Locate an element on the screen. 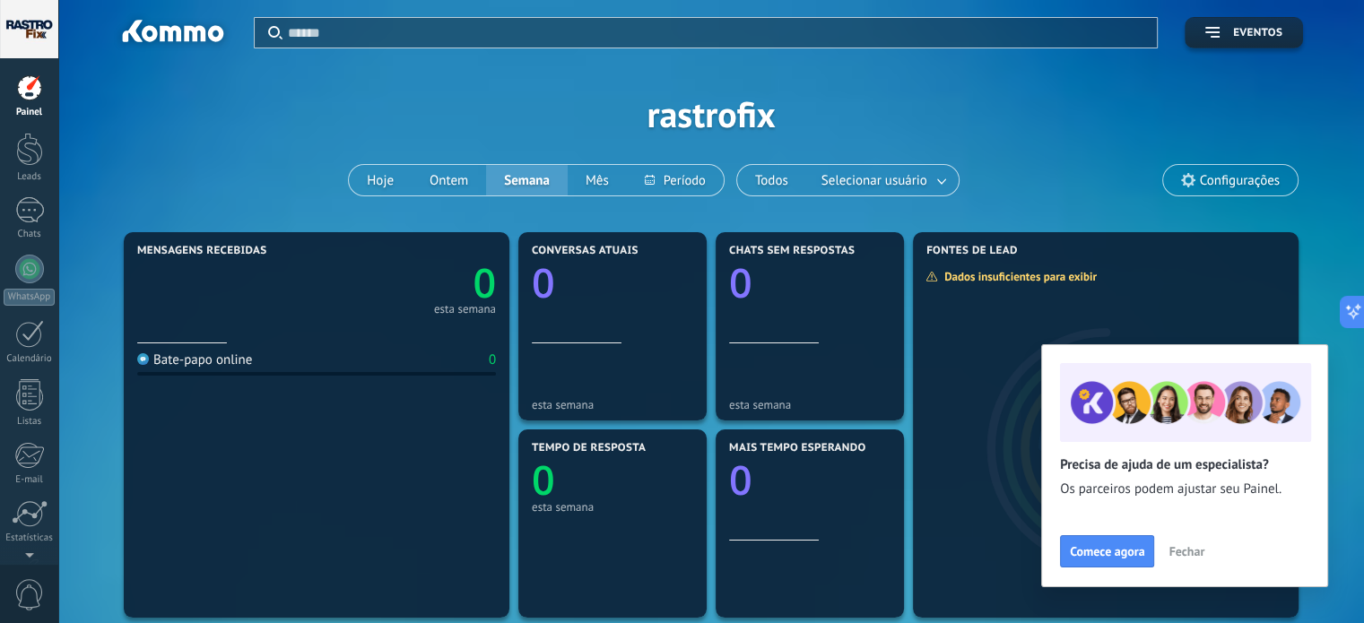 The height and width of the screenshot is (623, 1364). h2: Precisa de ajuda de um especialista? is located at coordinates (1185, 465).